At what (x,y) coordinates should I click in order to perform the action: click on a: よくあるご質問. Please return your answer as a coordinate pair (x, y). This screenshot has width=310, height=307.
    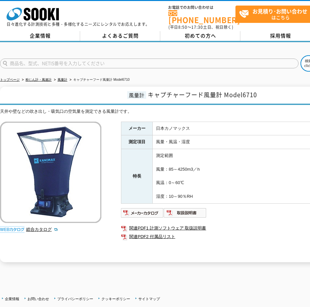
    Looking at the image, I should click on (120, 36).